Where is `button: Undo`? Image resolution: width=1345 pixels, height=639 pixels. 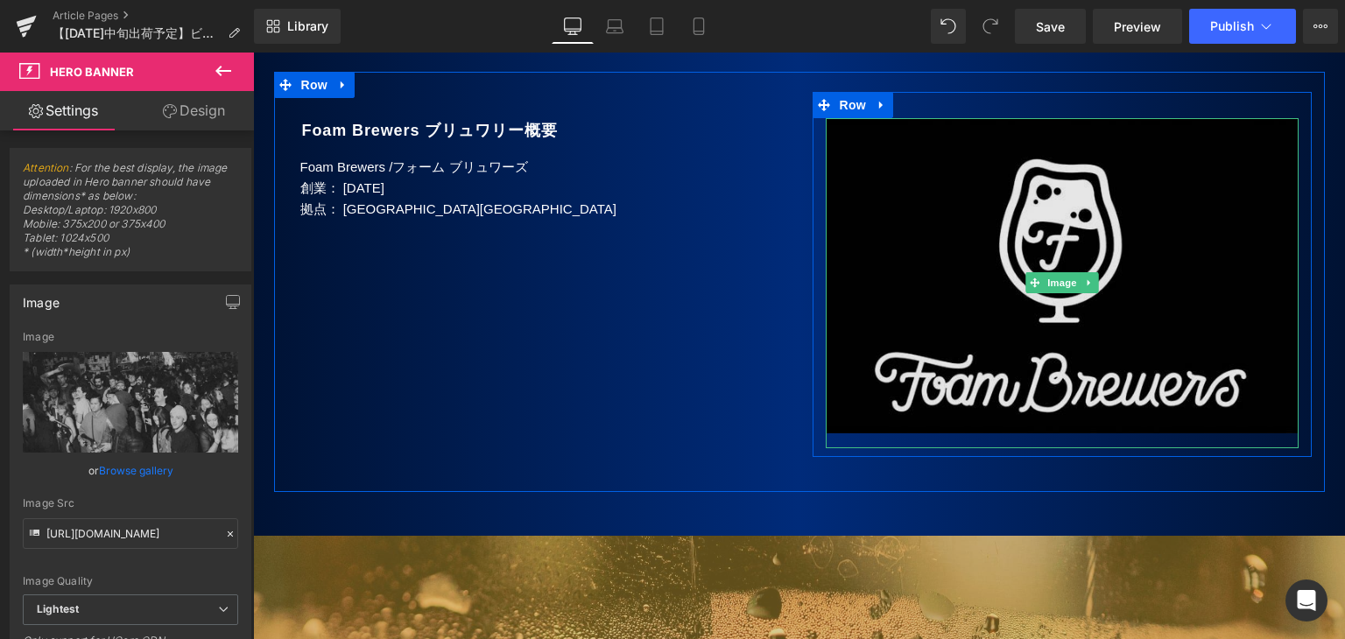
button: Undo is located at coordinates (948, 26).